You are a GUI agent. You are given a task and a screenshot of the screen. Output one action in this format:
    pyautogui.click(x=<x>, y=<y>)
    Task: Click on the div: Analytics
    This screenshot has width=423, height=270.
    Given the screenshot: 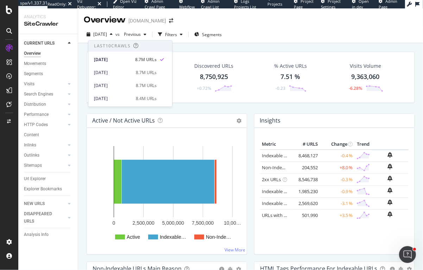 What is the action you would take?
    pyautogui.click(x=48, y=17)
    